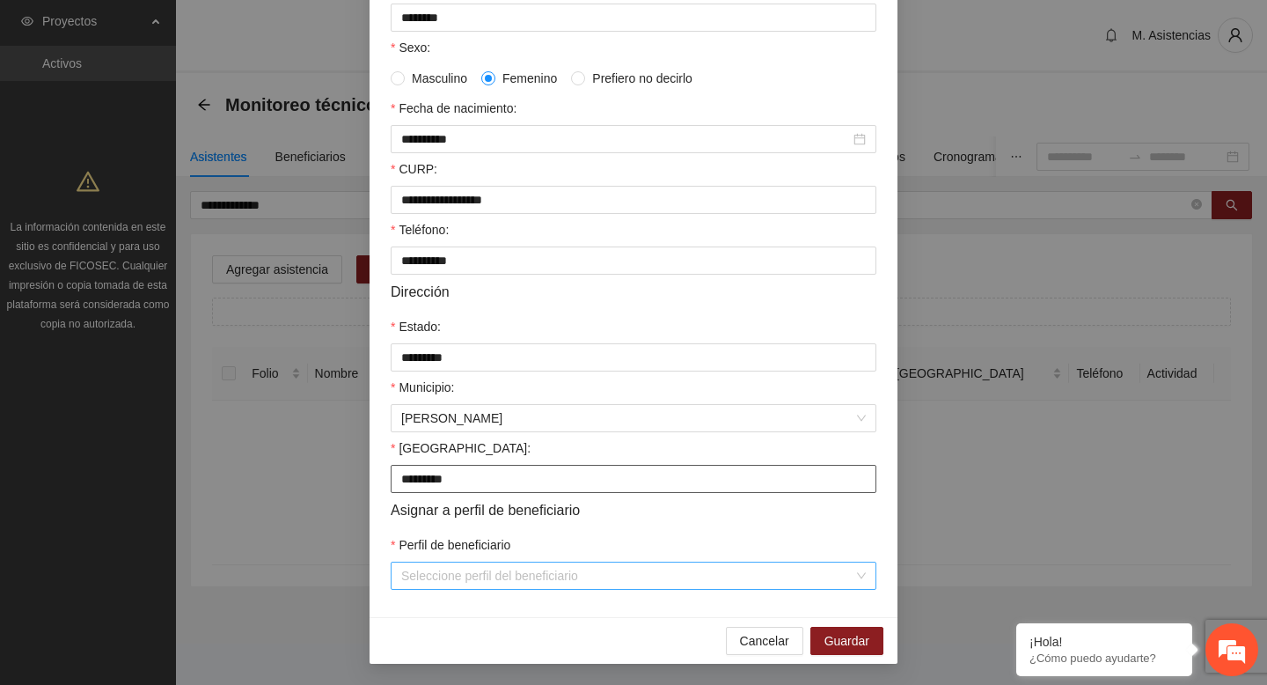 This screenshot has height=685, width=1267. What do you see at coordinates (414, 169) in the screenshot?
I see `label: CURP:` at bounding box center [414, 169].